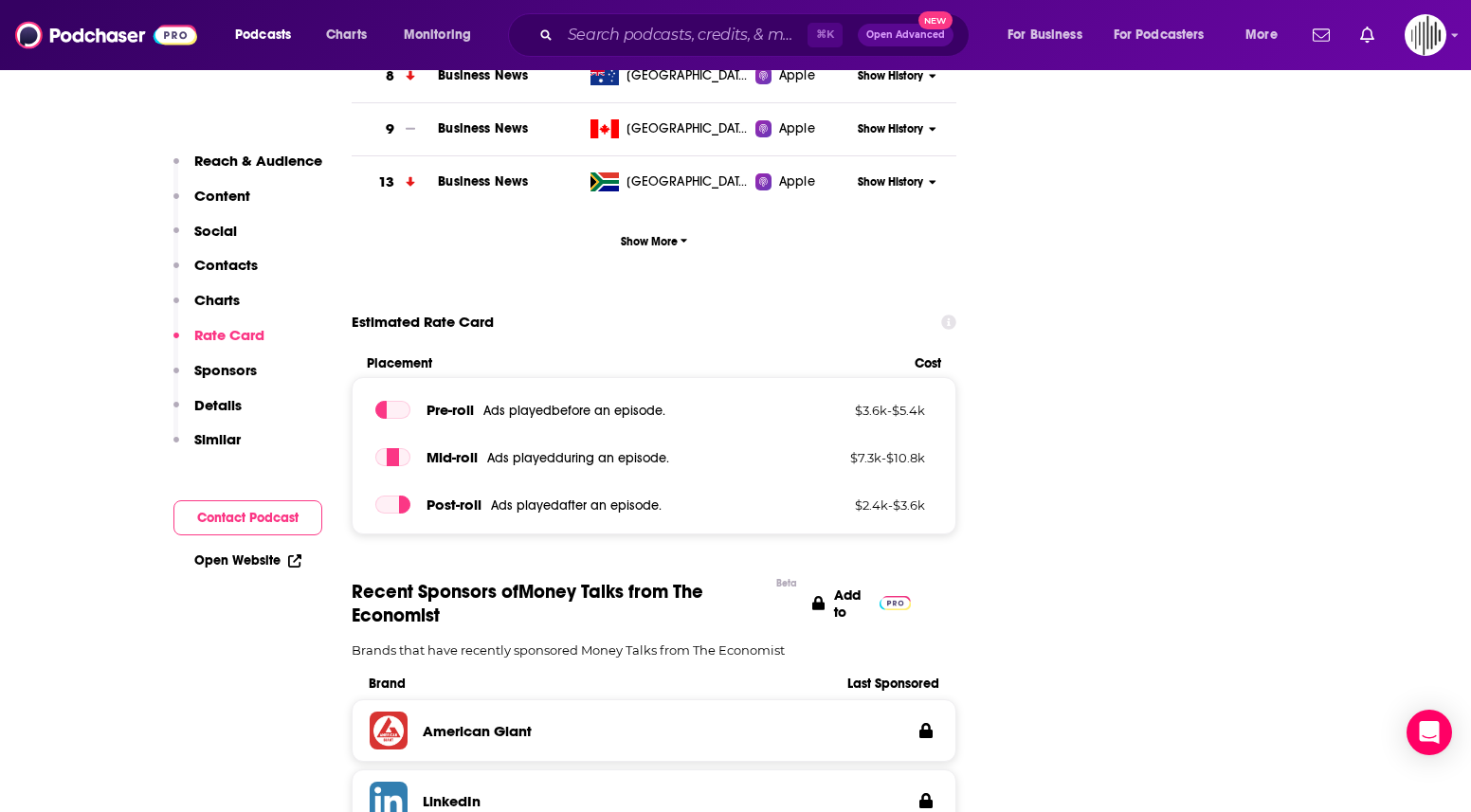 This screenshot has height=812, width=1471. What do you see at coordinates (215, 230) in the screenshot?
I see `p: Social` at bounding box center [215, 230].